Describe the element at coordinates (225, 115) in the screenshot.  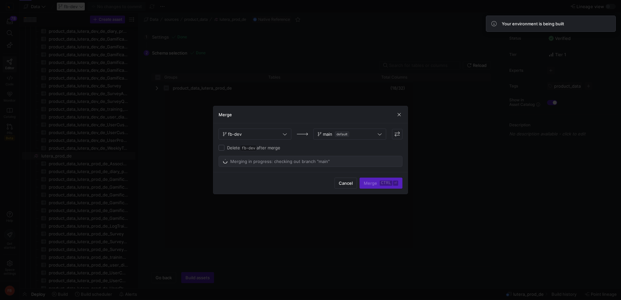
I see `h3: Merge` at that location.